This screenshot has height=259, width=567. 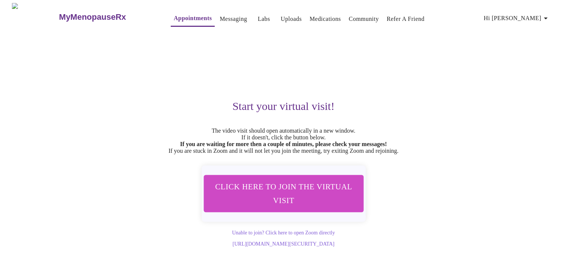 What do you see at coordinates (284, 194) in the screenshot?
I see `span: Click here to join the virtual visit` at bounding box center [284, 194].